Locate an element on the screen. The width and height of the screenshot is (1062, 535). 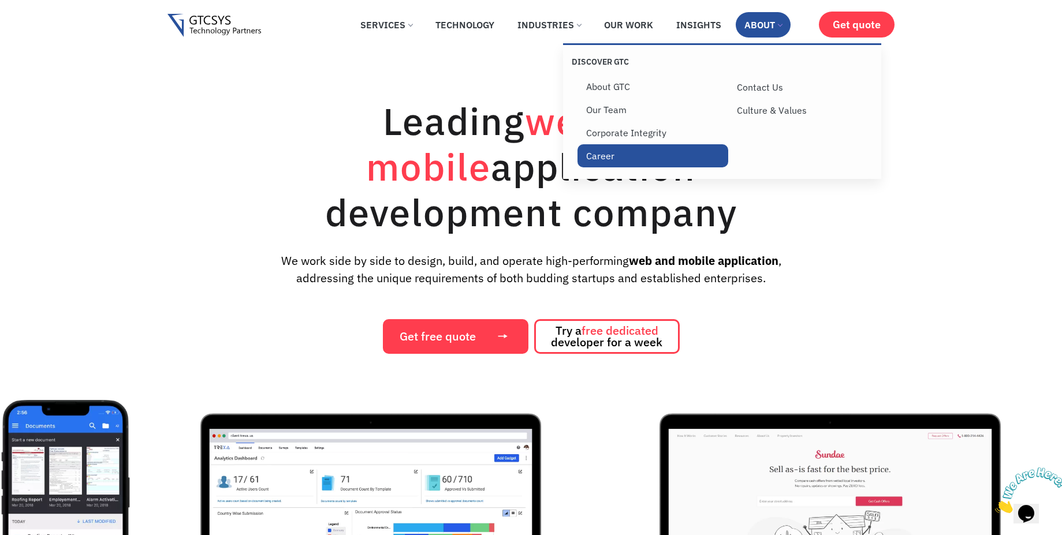
span: Try a developer for a week is located at coordinates (606, 337).